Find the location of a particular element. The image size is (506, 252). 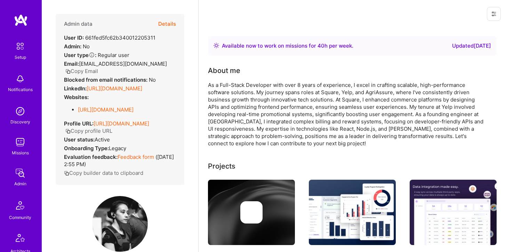

button: Copy profile URL is located at coordinates (89, 131).